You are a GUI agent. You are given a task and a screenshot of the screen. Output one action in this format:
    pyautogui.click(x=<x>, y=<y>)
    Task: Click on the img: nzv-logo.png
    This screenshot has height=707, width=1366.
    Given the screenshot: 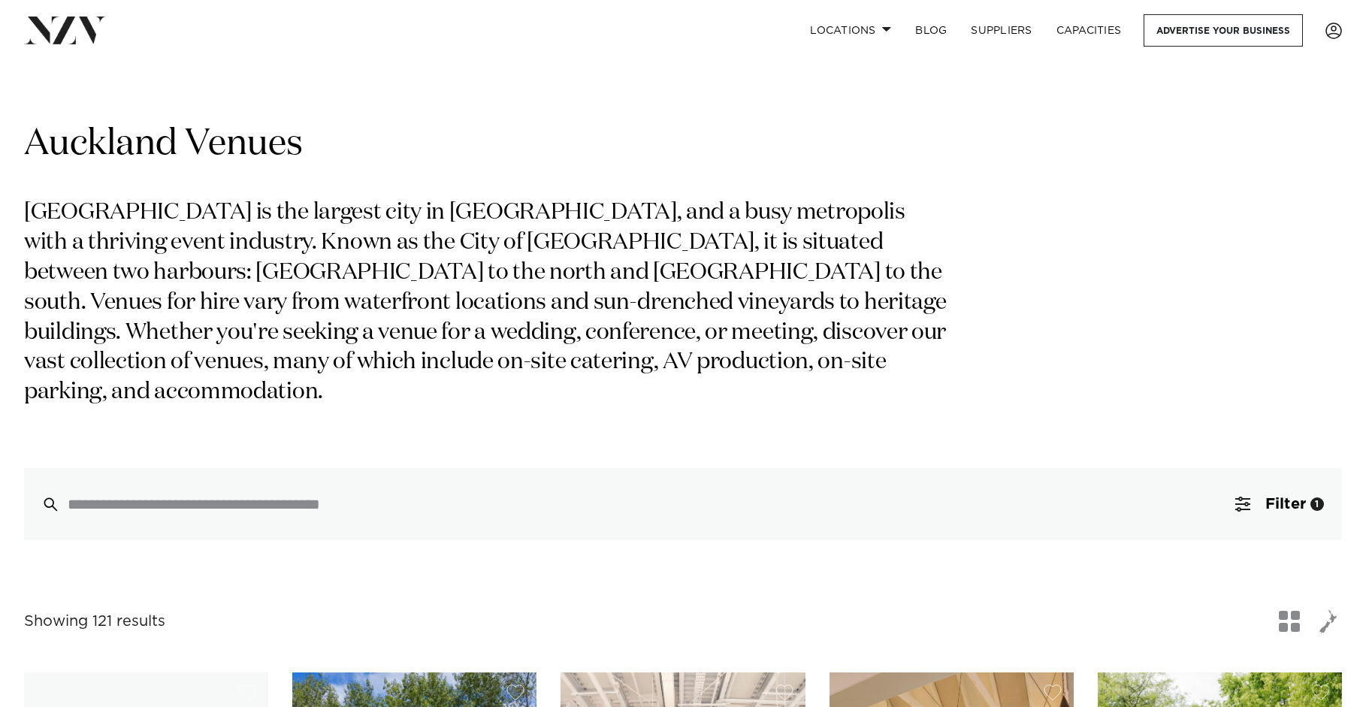 What is the action you would take?
    pyautogui.click(x=65, y=30)
    